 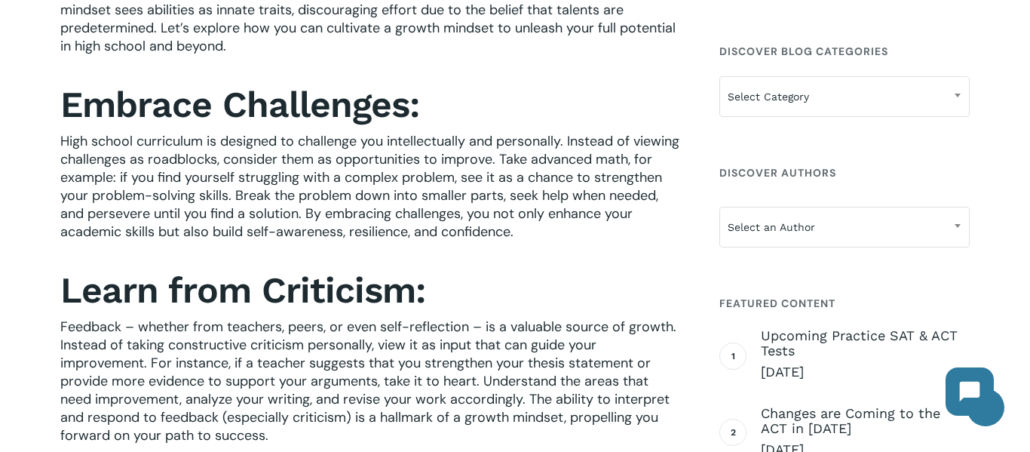 What do you see at coordinates (368, 381) in the screenshot?
I see `span: Feedback – whether from teachers, peers, or even self-reflection – is a valuable source of growth...` at bounding box center [368, 381].